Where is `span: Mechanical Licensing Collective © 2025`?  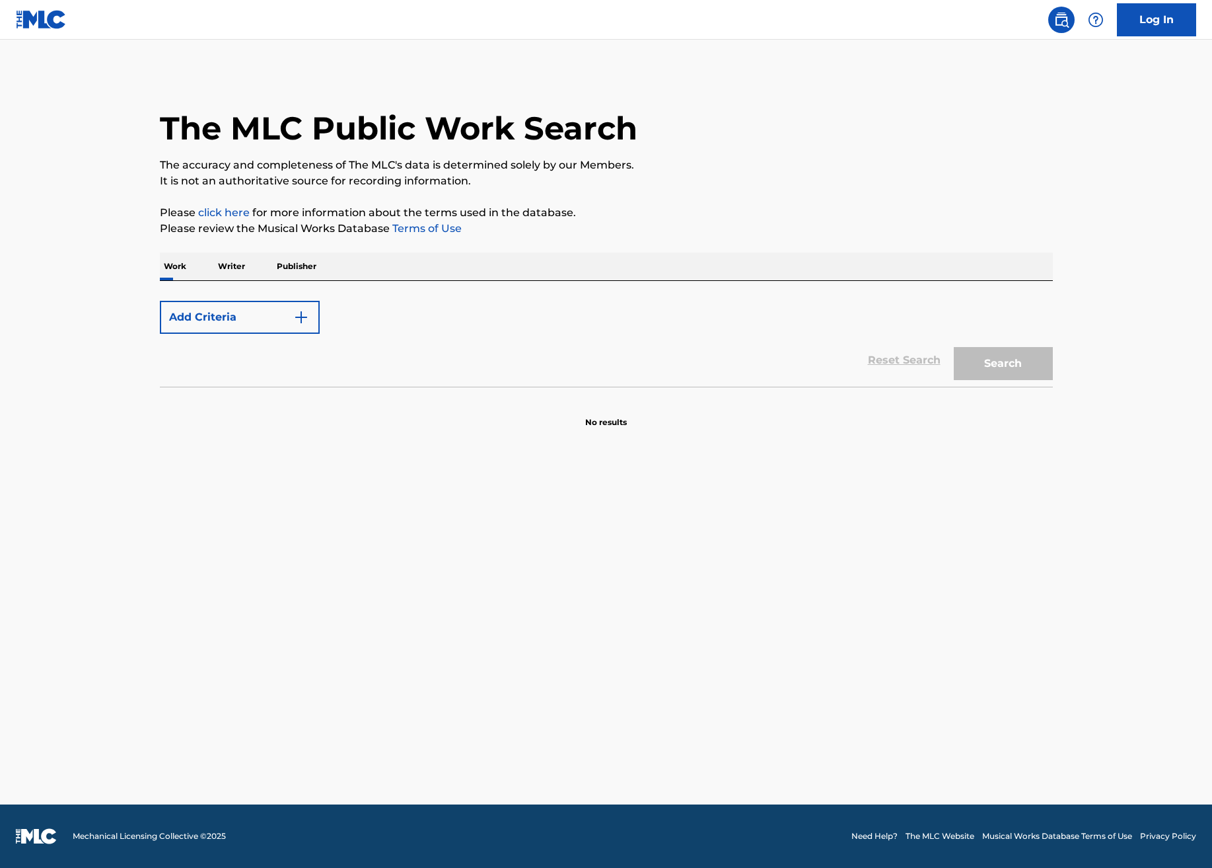
span: Mechanical Licensing Collective © 2025 is located at coordinates (149, 836).